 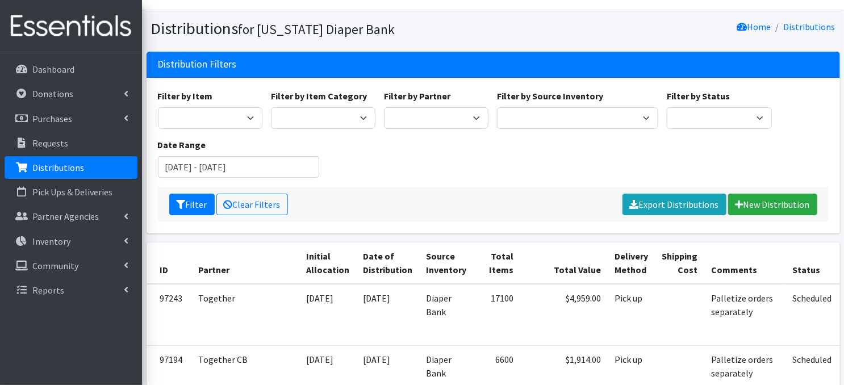 What do you see at coordinates (71, 266) in the screenshot?
I see `a: Community` at bounding box center [71, 266].